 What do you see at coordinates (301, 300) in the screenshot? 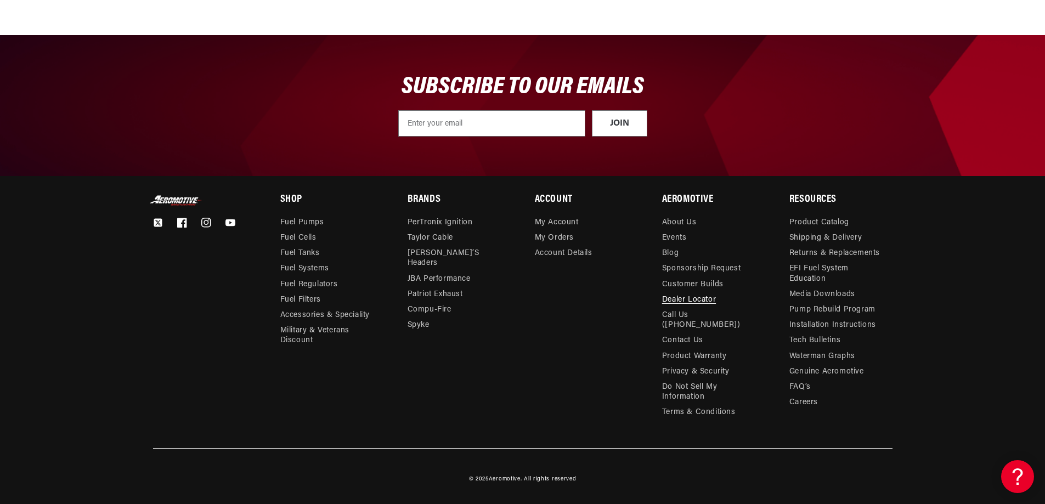
I see `a: Fuel Filters` at bounding box center [301, 300].